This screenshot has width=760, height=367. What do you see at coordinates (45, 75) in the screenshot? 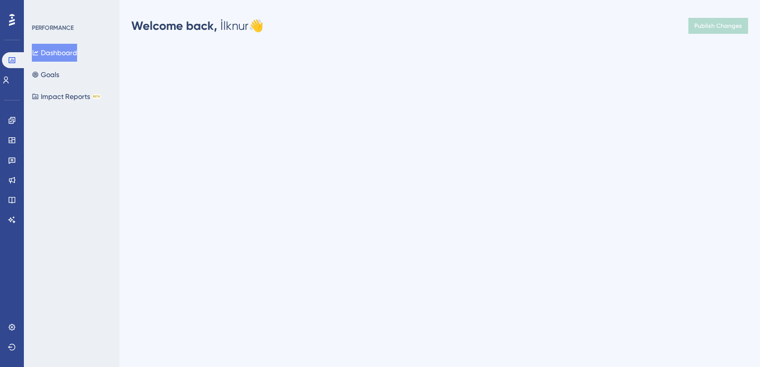
I see `button: Goals` at bounding box center [45, 75].